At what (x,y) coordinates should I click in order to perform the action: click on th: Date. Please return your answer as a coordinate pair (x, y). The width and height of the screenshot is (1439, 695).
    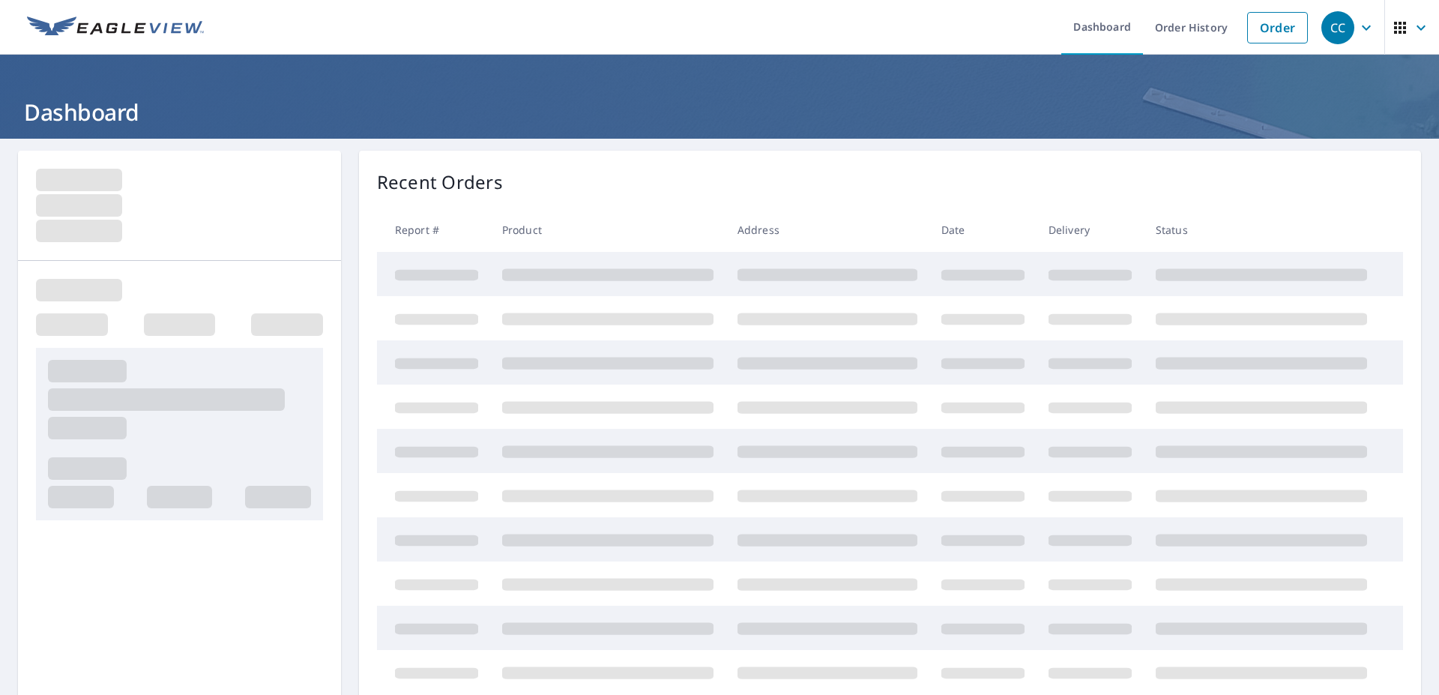
    Looking at the image, I should click on (983, 229).